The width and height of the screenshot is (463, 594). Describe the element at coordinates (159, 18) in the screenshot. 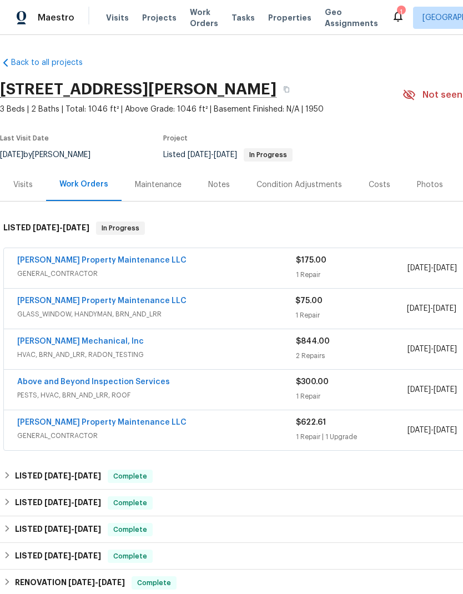

I see `span: Projects` at that location.